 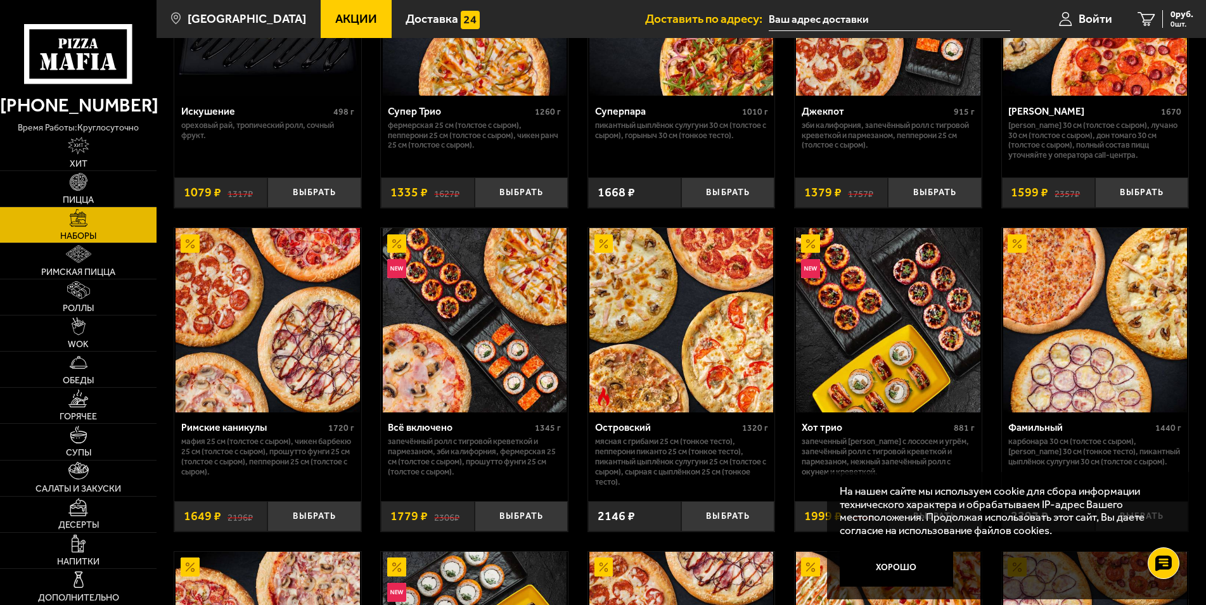 I want to click on span: 1345 г, so click(x=548, y=428).